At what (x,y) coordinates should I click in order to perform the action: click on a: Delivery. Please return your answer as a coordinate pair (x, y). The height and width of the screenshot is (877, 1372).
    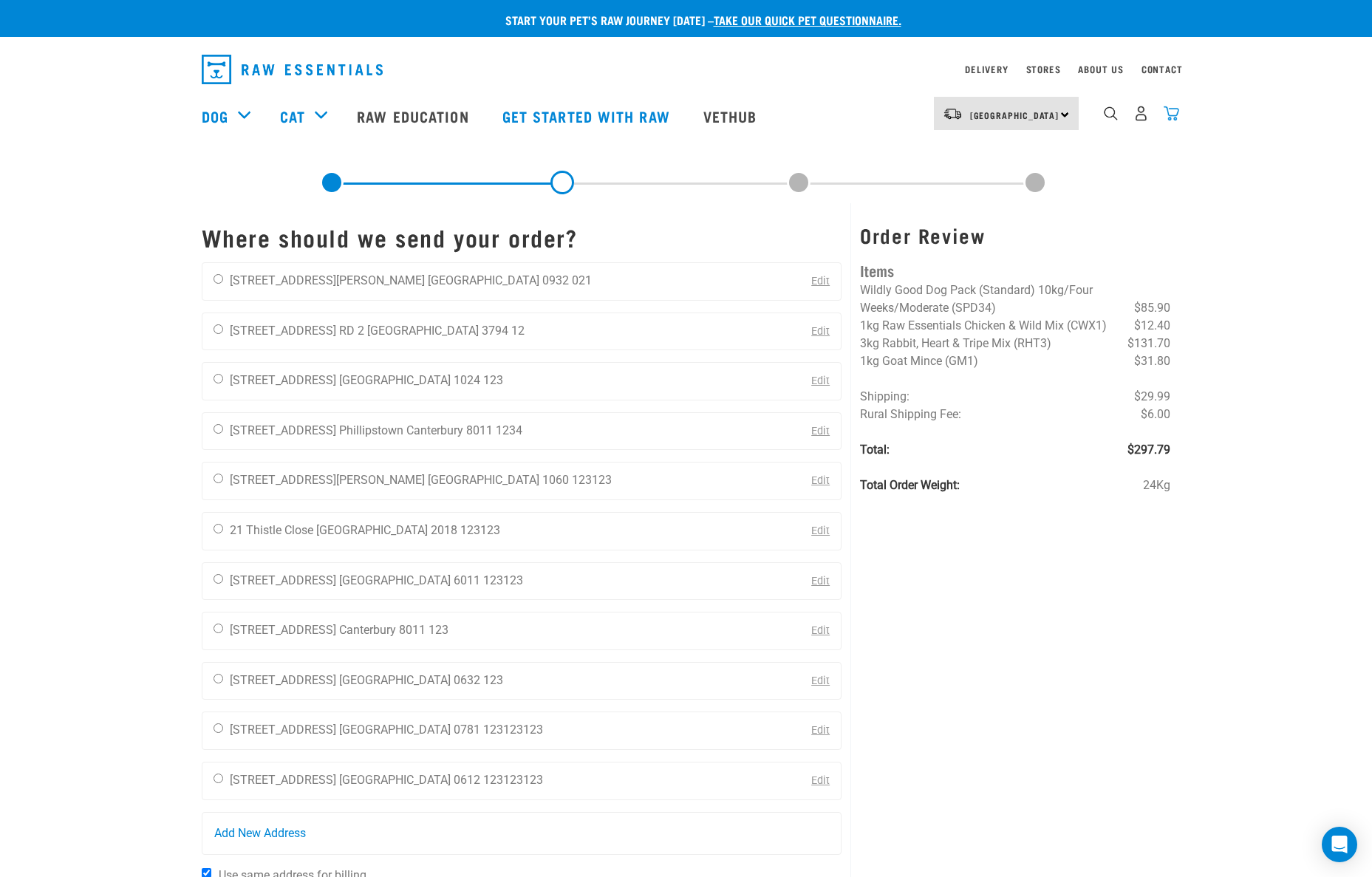
    Looking at the image, I should click on (987, 68).